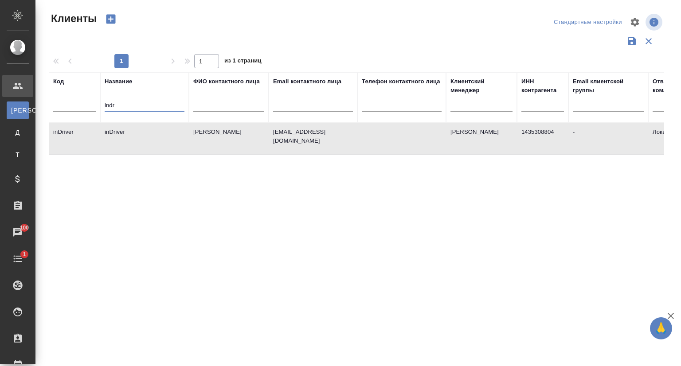  What do you see at coordinates (18, 155) in the screenshot?
I see `span: Т` at bounding box center [18, 155].